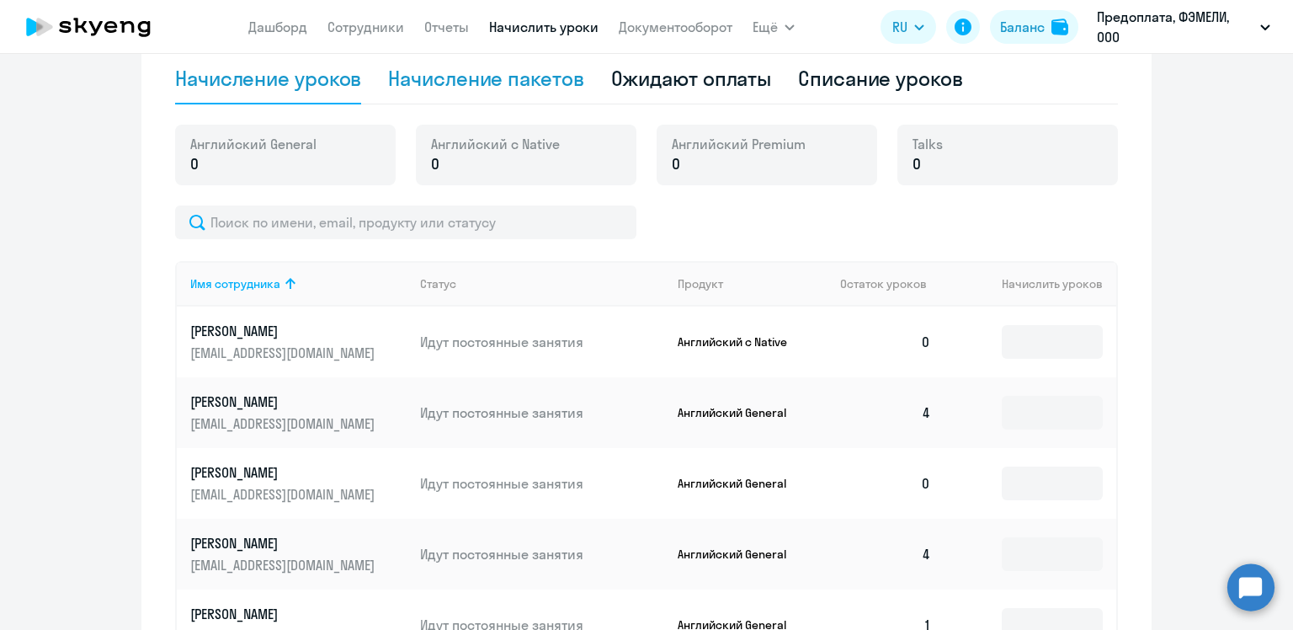 This screenshot has width=1293, height=630. What do you see at coordinates (544, 27) in the screenshot?
I see `a: Начислить уроки` at bounding box center [544, 27].